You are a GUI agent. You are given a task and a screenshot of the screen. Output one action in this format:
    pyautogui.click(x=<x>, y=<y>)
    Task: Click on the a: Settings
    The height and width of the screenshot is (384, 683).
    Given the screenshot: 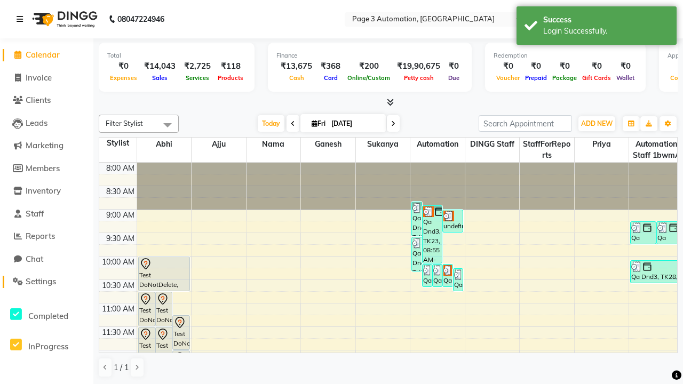 What is the action you would take?
    pyautogui.click(x=46, y=282)
    